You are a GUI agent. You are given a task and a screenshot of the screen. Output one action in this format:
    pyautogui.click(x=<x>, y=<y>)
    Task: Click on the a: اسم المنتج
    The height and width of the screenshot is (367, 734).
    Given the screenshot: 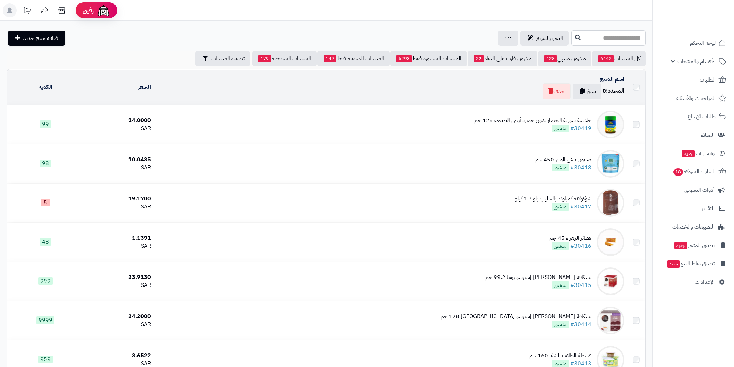 What is the action you would take?
    pyautogui.click(x=612, y=79)
    